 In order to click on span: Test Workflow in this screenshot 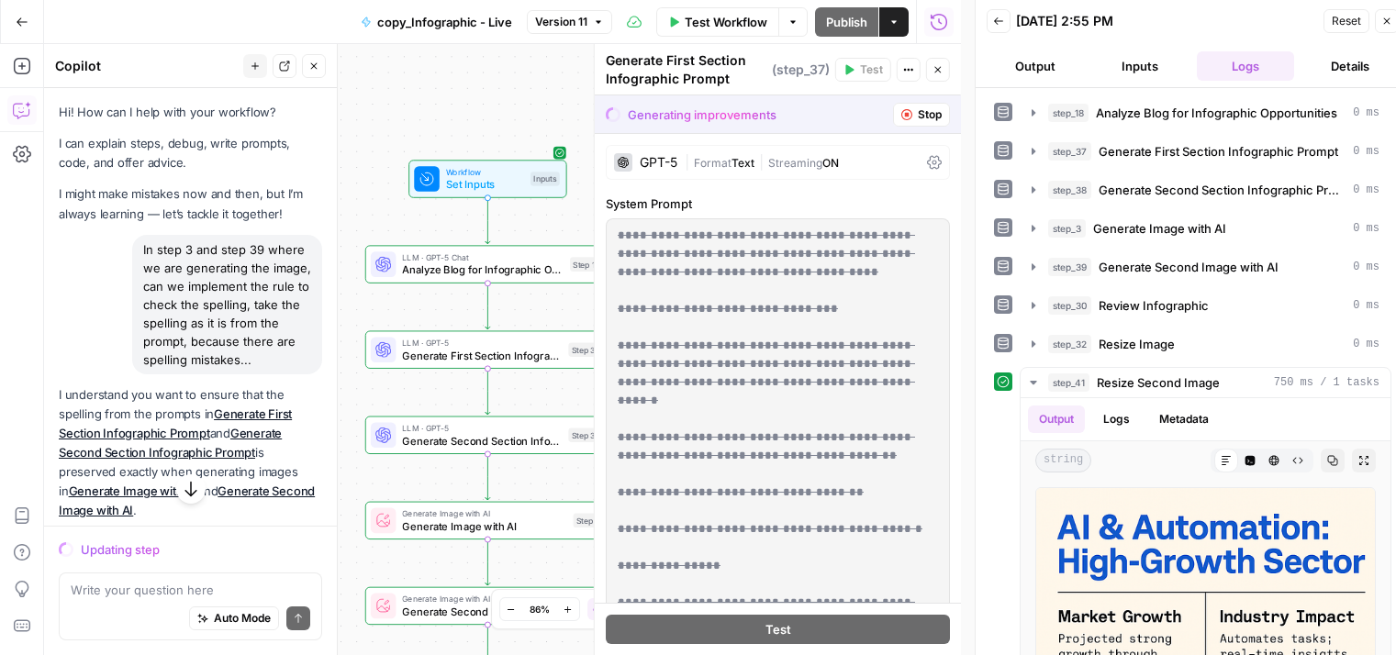, I will do `click(726, 22)`.